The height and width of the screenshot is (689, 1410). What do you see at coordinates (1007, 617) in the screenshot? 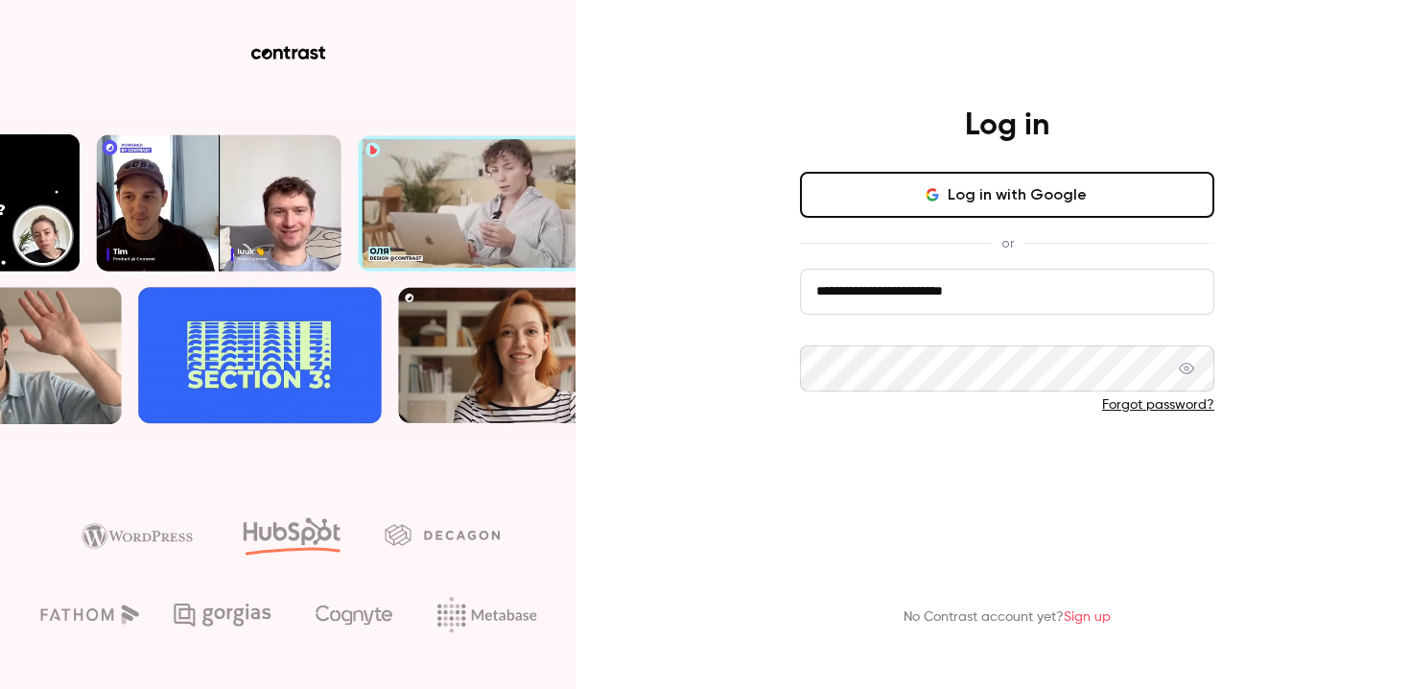
I see `p: No Contrast account yet?` at bounding box center [1007, 617].